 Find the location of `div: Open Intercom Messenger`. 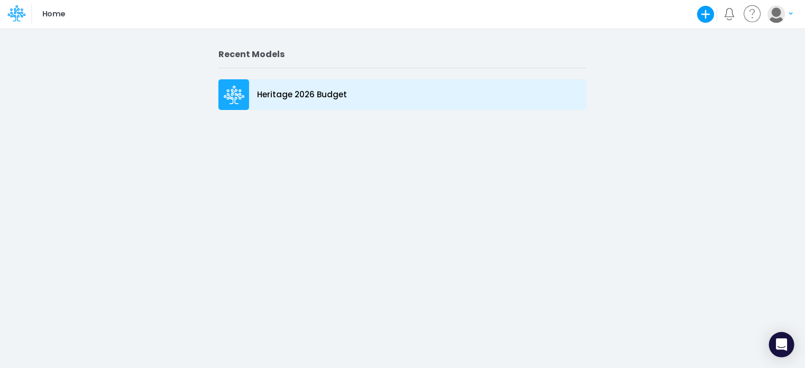

div: Open Intercom Messenger is located at coordinates (782, 345).